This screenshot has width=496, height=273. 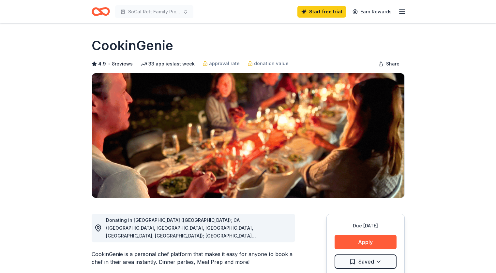 I want to click on span: donation value, so click(x=271, y=64).